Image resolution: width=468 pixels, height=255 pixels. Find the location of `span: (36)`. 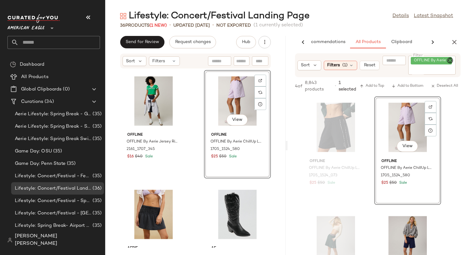

span: (36) is located at coordinates (96, 188).